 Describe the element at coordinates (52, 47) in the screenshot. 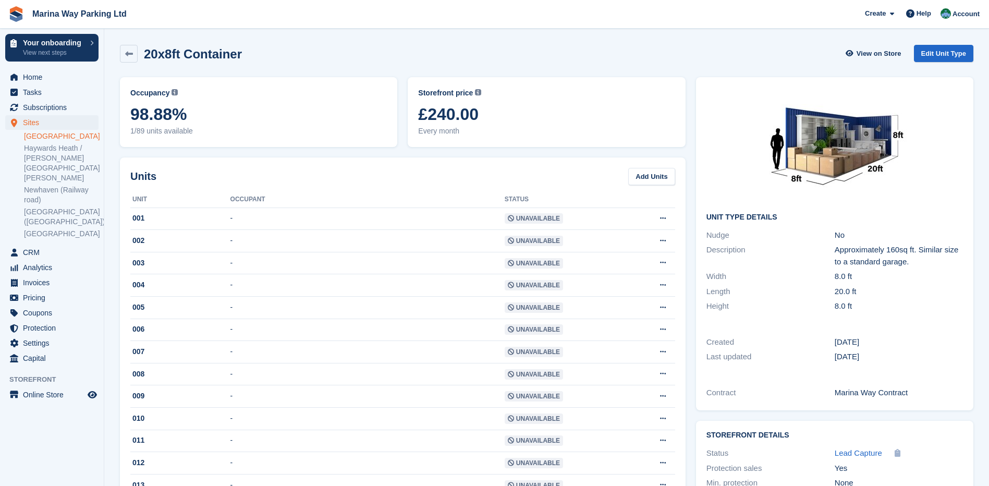

I see `a: Your onboarding View next steps` at that location.